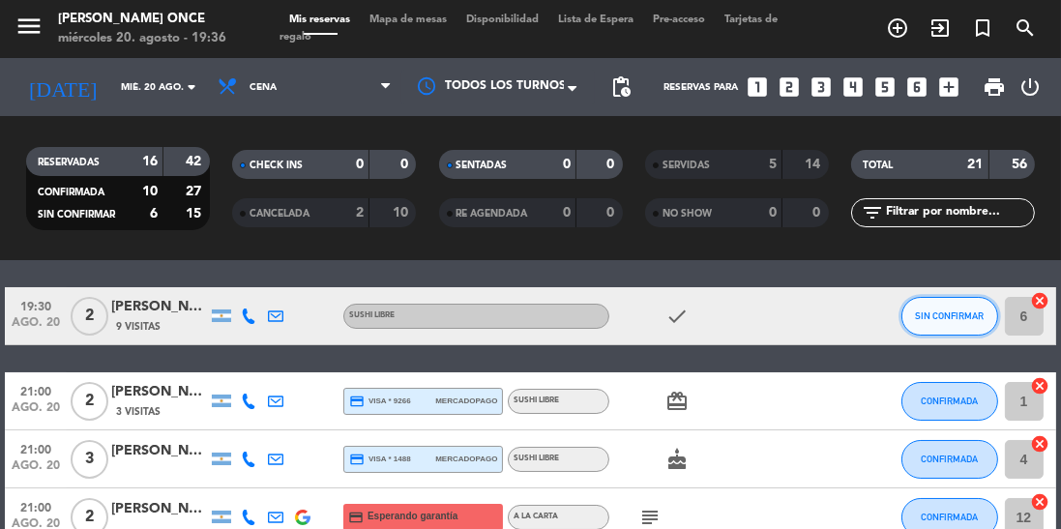 The width and height of the screenshot is (1061, 529). I want to click on i: add_circle_outline, so click(897, 28).